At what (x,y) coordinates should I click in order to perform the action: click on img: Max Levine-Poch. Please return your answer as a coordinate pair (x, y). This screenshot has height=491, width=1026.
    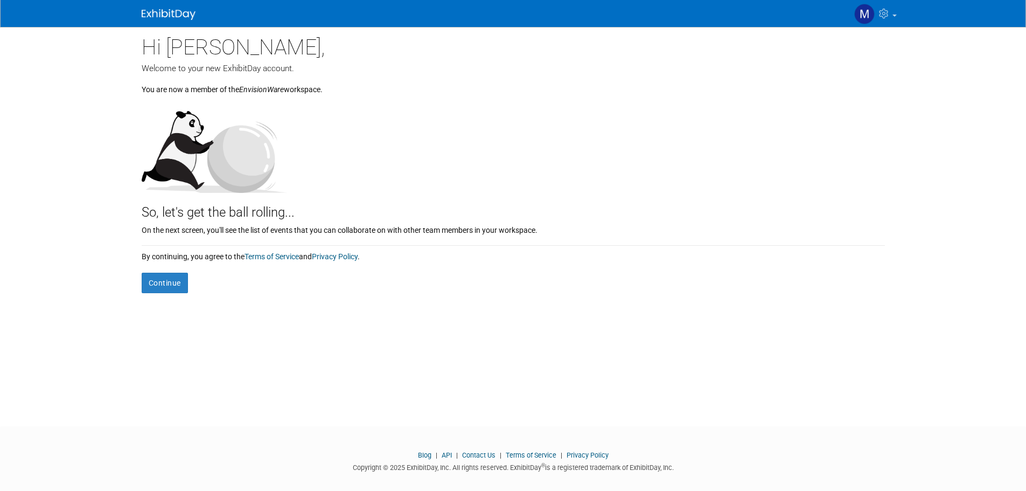
    Looking at the image, I should click on (865, 14).